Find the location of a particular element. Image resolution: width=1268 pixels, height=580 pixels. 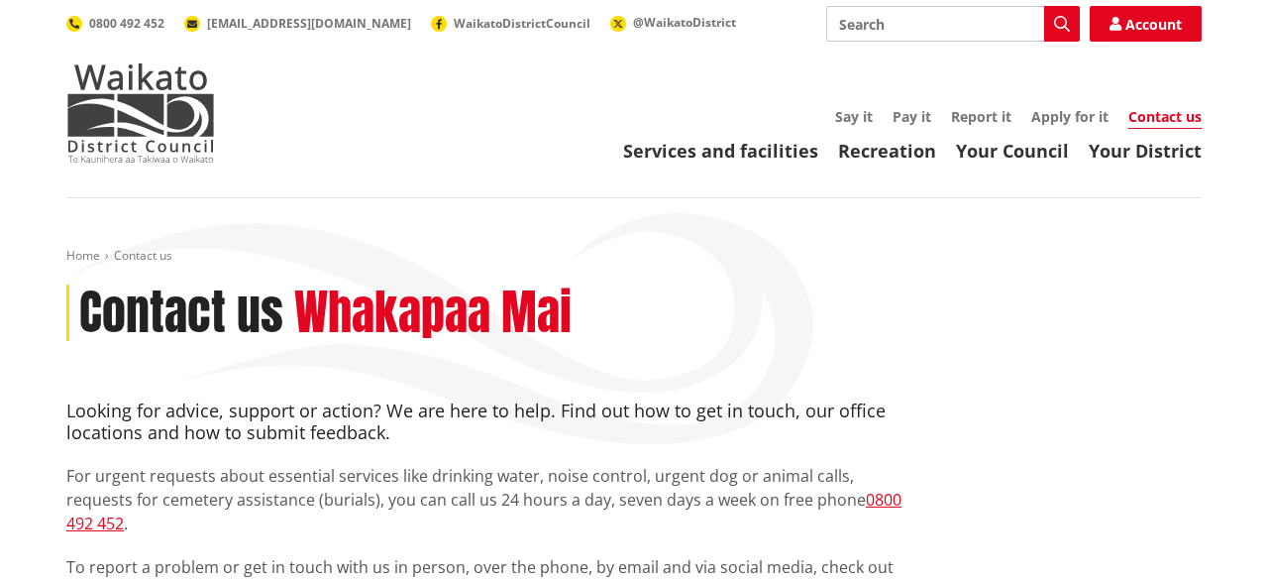

p: For urgent requests about essential services like drinking water, noise control, urgent dog or an... is located at coordinates (488, 499).